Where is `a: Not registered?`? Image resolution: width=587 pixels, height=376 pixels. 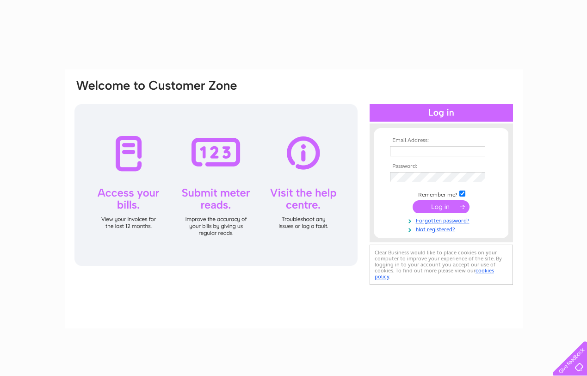 a: Not registered? is located at coordinates (442, 228).